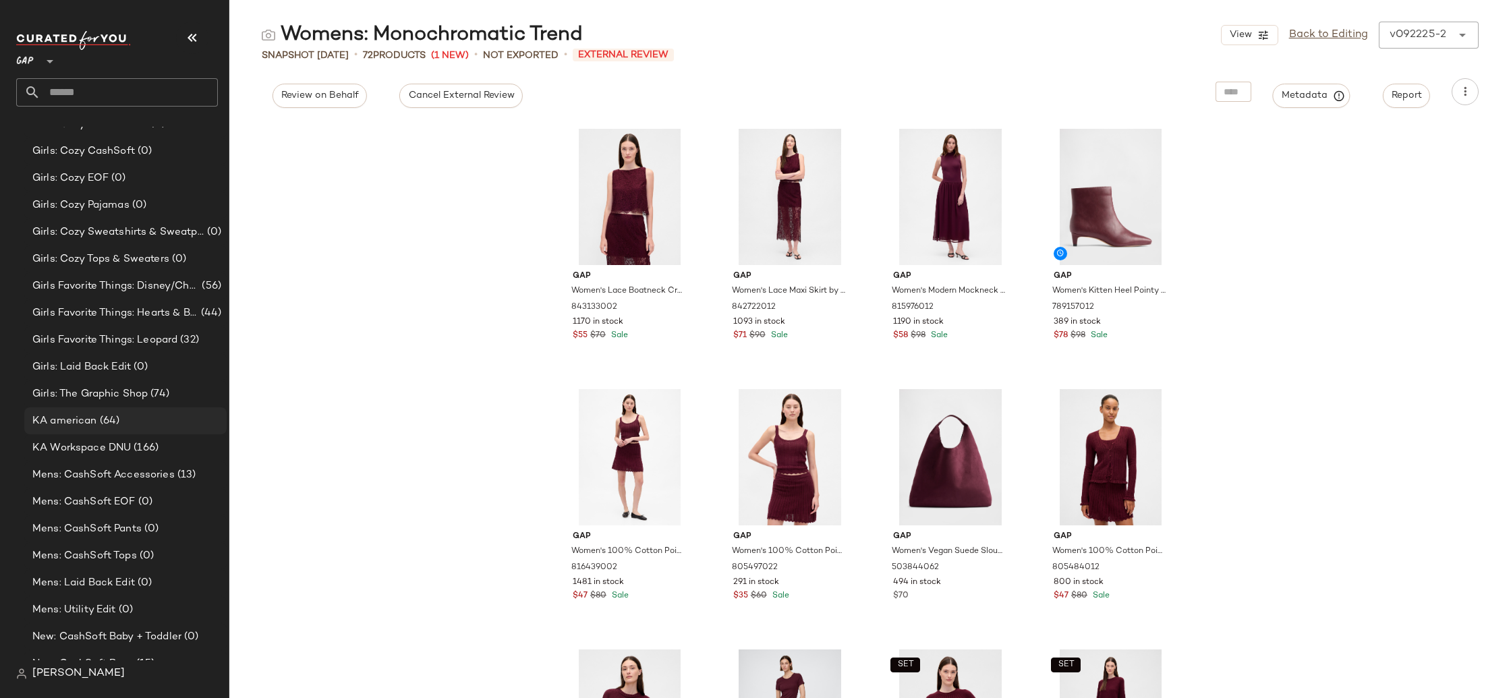  Describe the element at coordinates (100, 259) in the screenshot. I see `span: Girls: Cozy Tops & Sweaters` at that location.